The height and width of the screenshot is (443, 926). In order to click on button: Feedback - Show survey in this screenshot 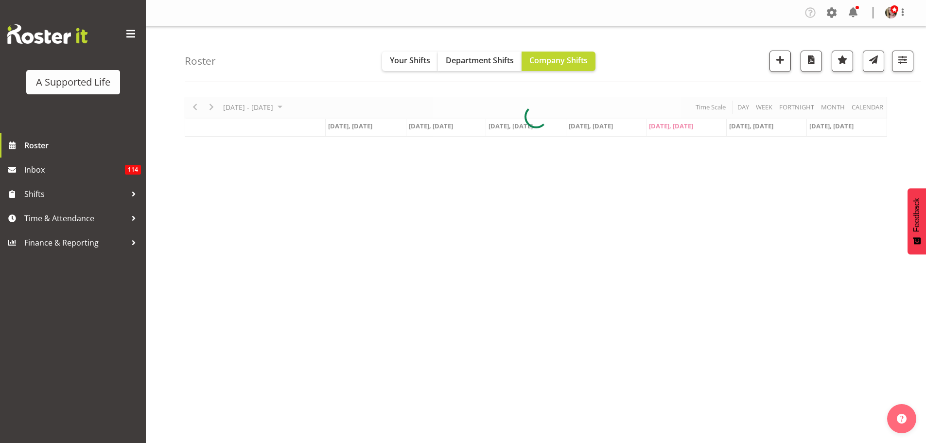, I will do `click(916, 221)`.